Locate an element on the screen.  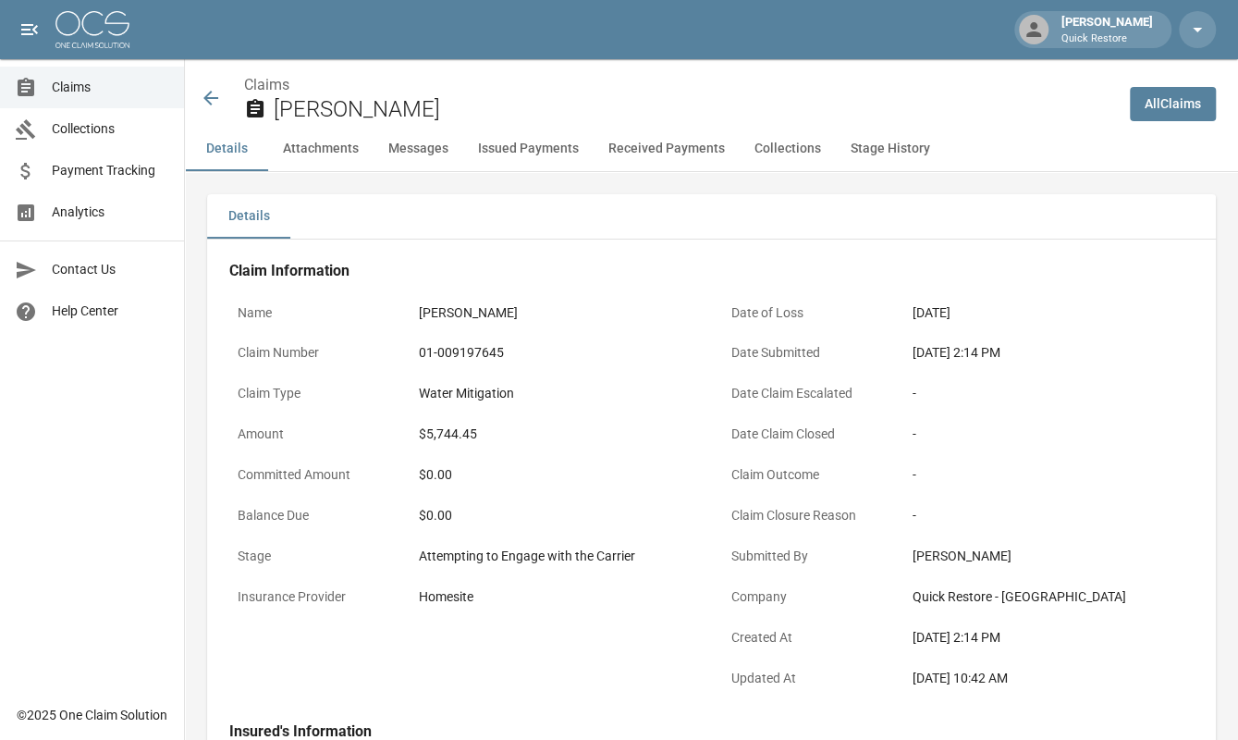
a: Claims is located at coordinates (266, 84).